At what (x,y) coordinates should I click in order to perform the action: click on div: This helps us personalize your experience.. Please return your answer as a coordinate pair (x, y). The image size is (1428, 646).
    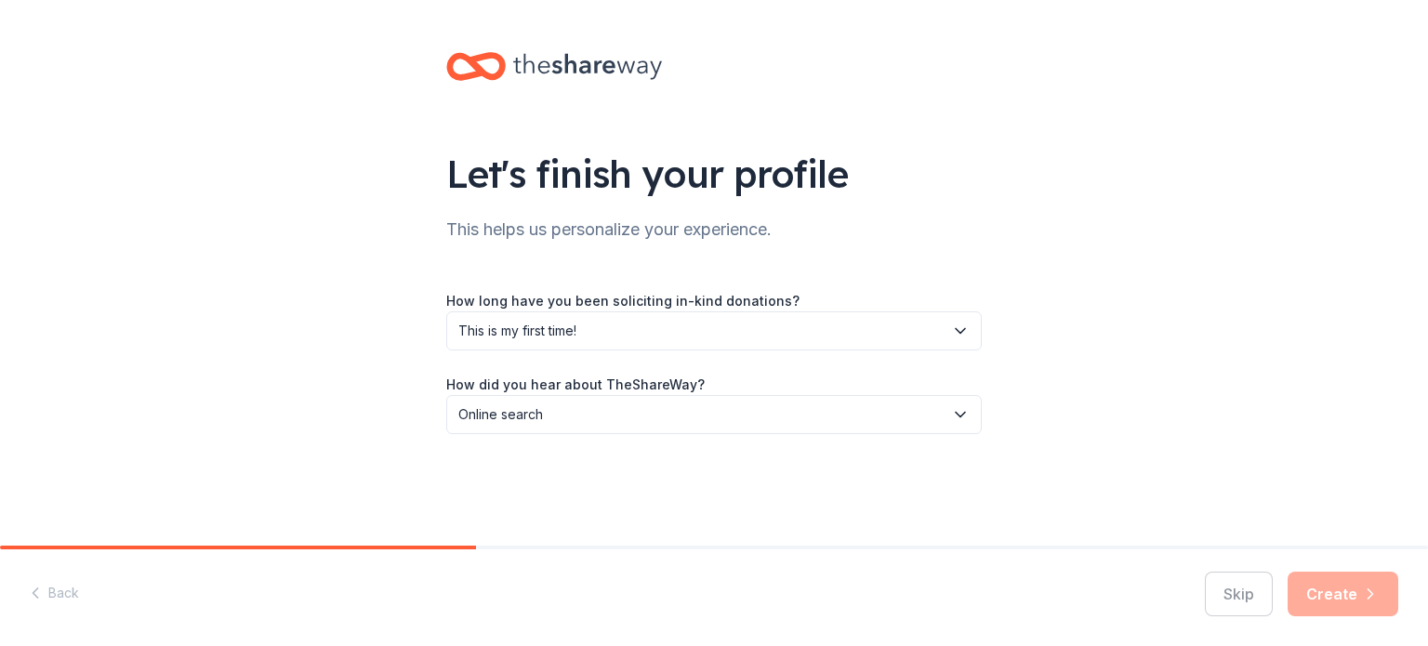
    Looking at the image, I should click on (714, 230).